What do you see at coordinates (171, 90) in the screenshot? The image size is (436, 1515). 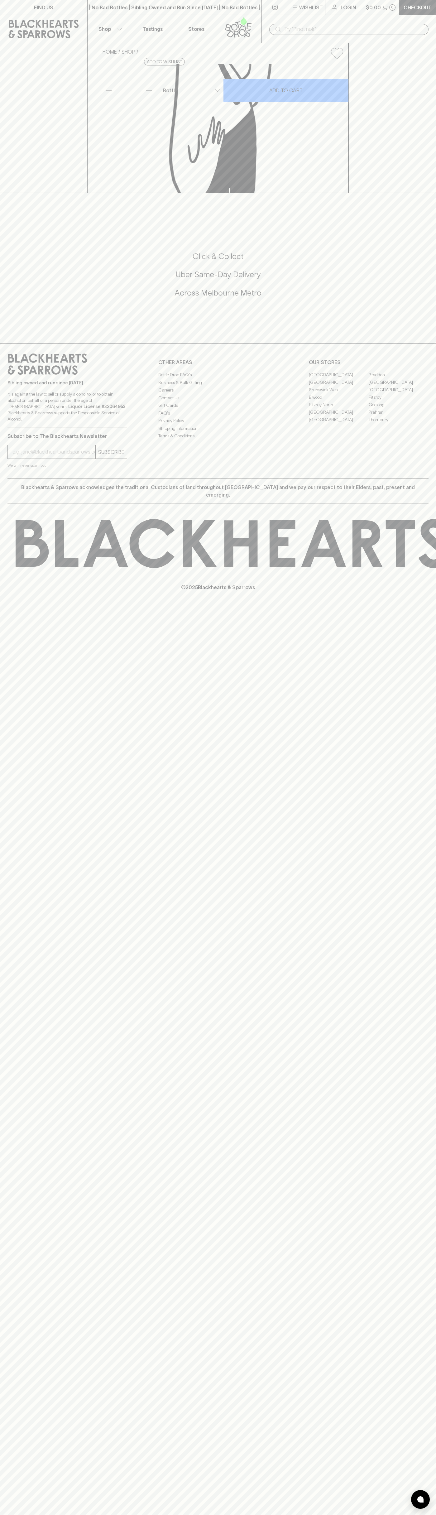 I see `p: Bottle` at bounding box center [171, 90].